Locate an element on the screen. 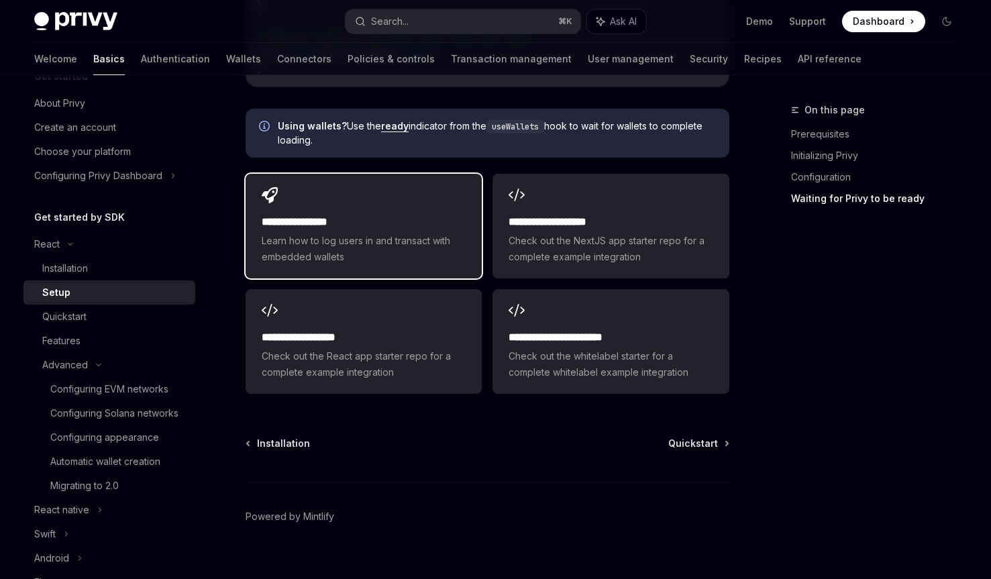 The width and height of the screenshot is (991, 579). a: Prerequisites is located at coordinates (880, 134).